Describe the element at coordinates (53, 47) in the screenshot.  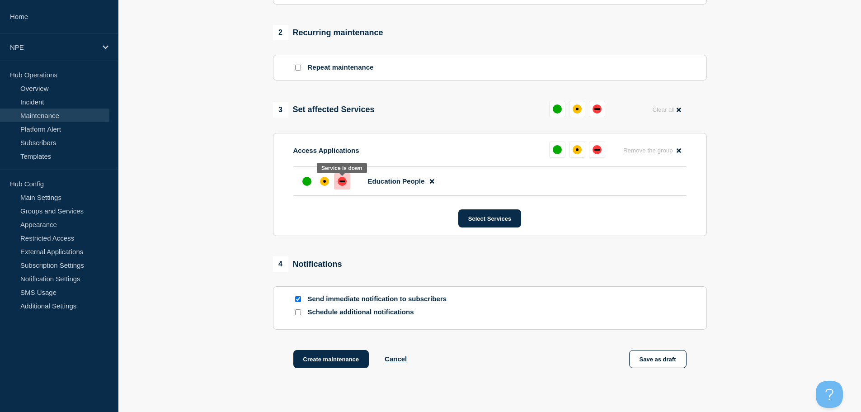
I see `p: NPE` at that location.